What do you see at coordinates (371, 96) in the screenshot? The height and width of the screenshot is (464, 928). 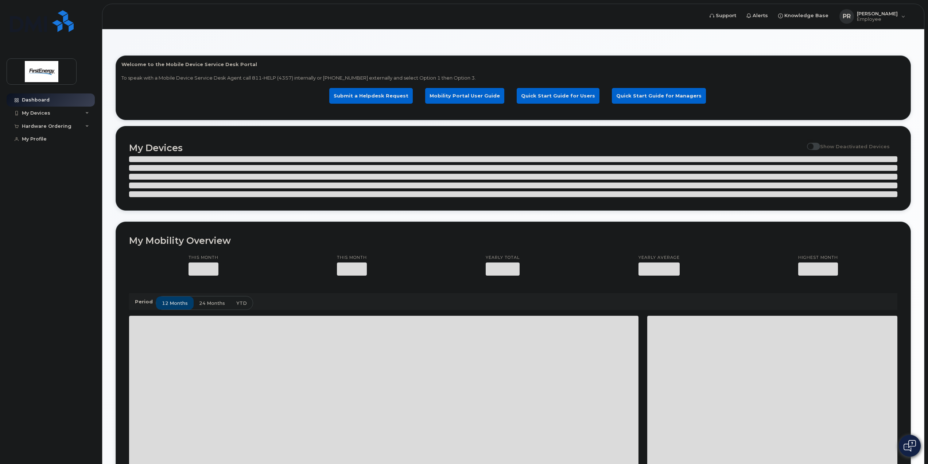 I see `a: Submit a Helpdesk Request` at bounding box center [371, 96].